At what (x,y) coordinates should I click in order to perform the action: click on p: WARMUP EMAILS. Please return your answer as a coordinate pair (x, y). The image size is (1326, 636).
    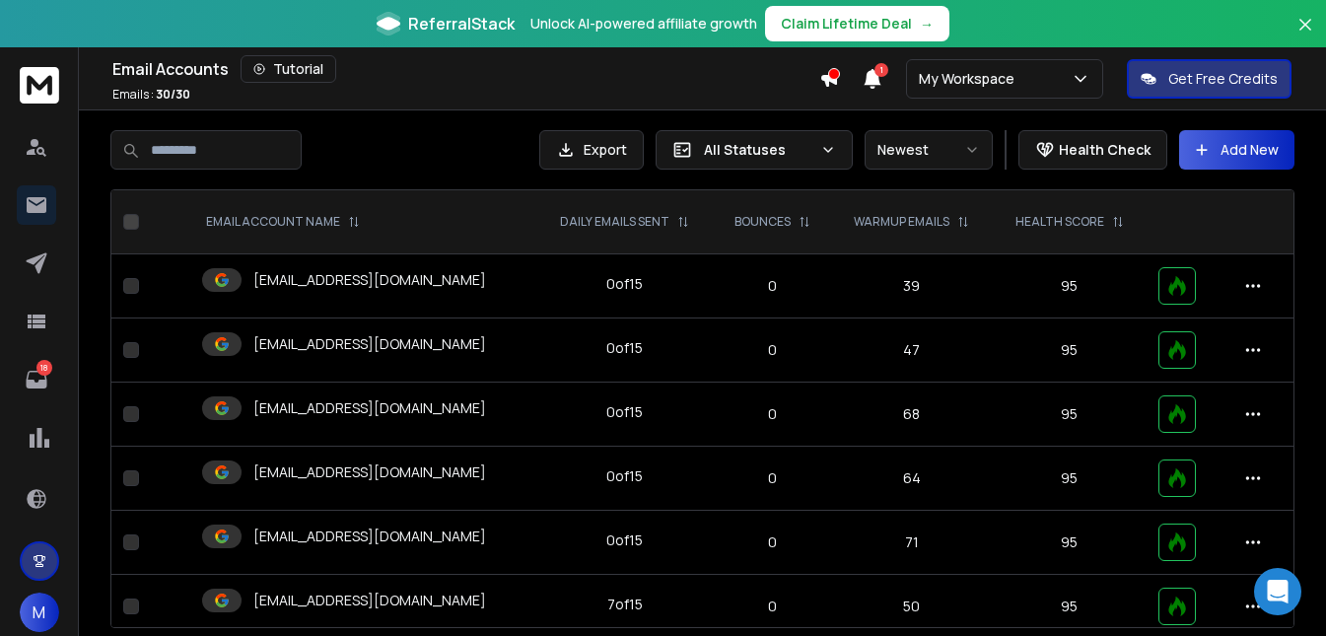
    Looking at the image, I should click on (901, 222).